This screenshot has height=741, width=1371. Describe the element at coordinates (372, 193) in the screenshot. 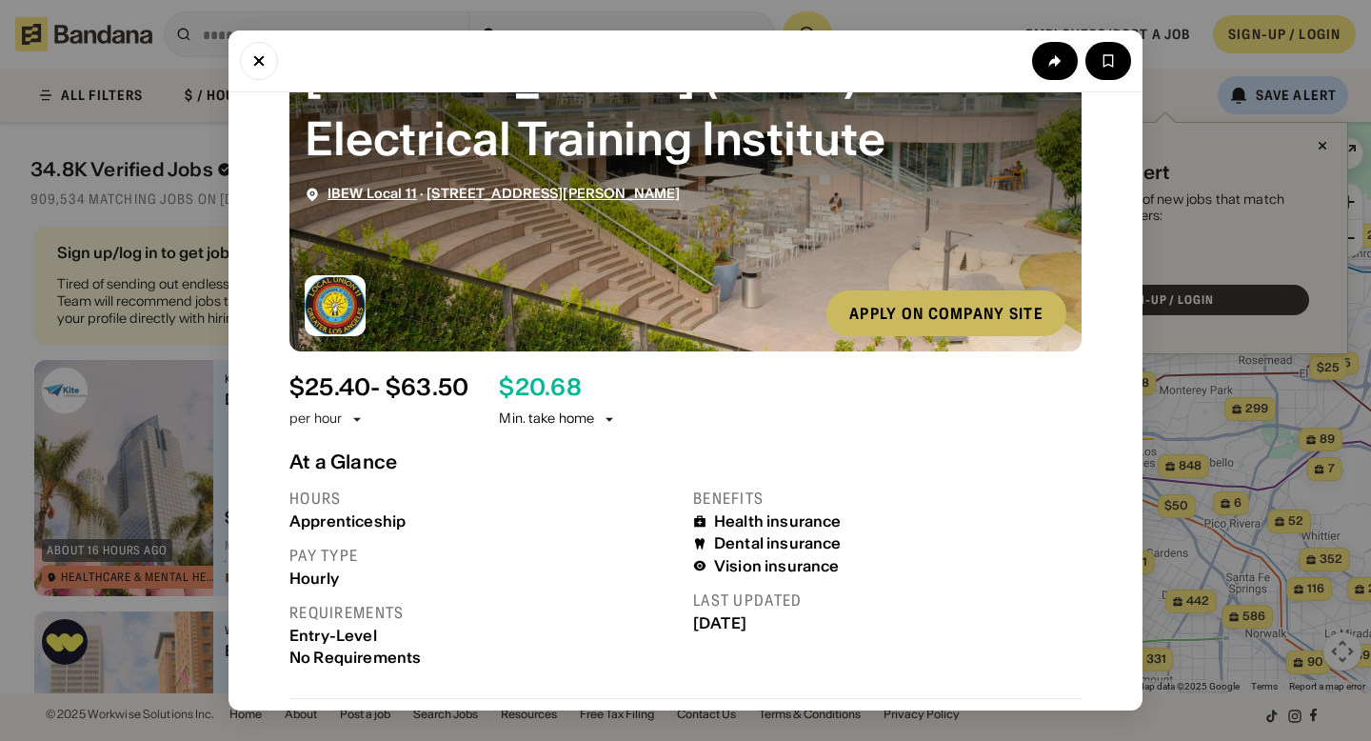

I see `span: IBEW Local 11` at that location.